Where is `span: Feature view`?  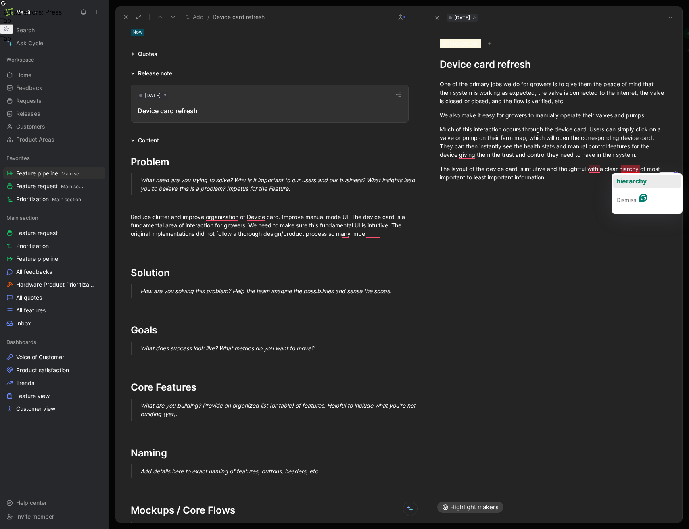 span: Feature view is located at coordinates (33, 396).